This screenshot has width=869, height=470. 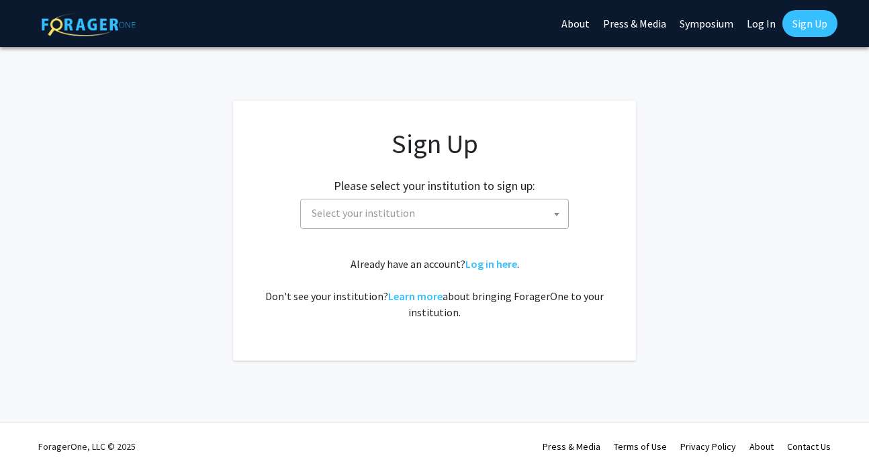 I want to click on a: Sign Up, so click(x=809, y=23).